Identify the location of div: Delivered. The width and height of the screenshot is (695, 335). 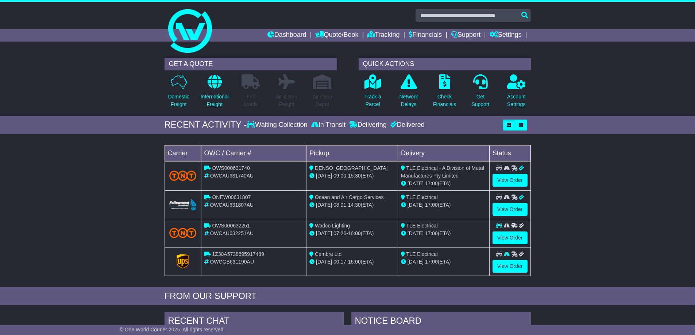
(406, 125).